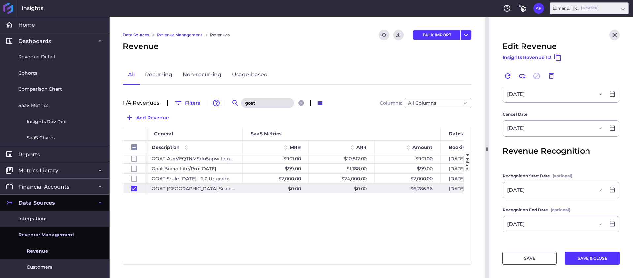 This screenshot has height=278, width=633. Describe the element at coordinates (561, 246) in the screenshot. I see `button: Additional Options` at that location.